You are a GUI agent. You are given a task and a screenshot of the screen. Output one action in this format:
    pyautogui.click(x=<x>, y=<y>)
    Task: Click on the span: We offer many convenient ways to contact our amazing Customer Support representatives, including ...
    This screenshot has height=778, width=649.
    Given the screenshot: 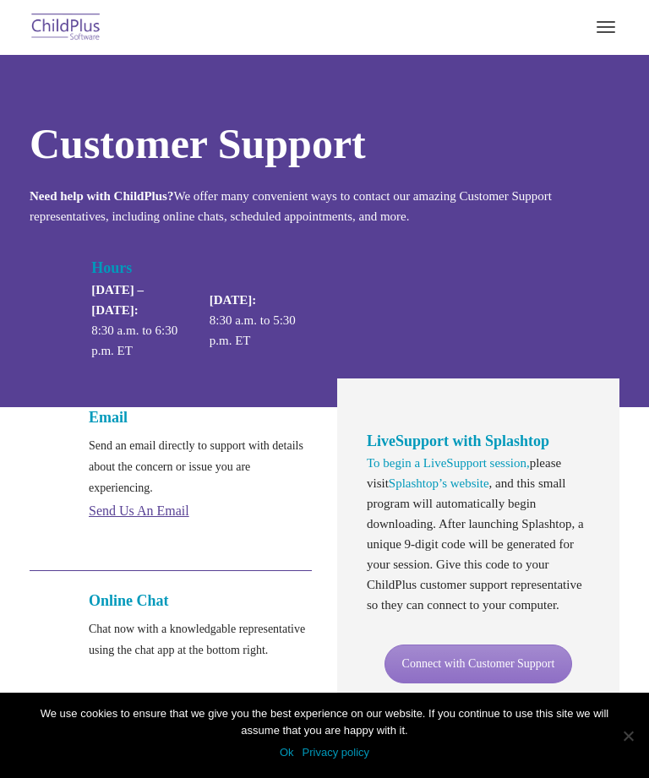 What is the action you would take?
    pyautogui.click(x=308, y=216)
    